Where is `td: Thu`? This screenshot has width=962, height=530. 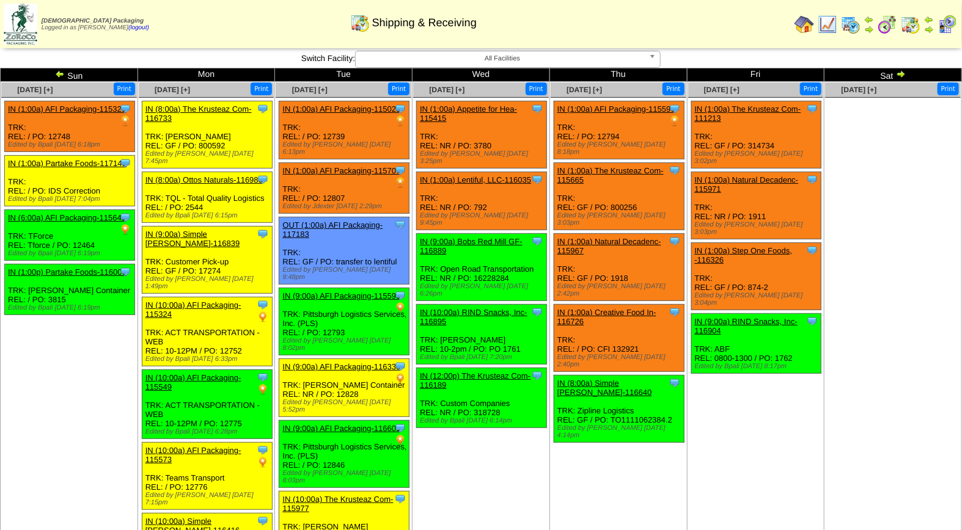
td: Thu is located at coordinates (618, 75).